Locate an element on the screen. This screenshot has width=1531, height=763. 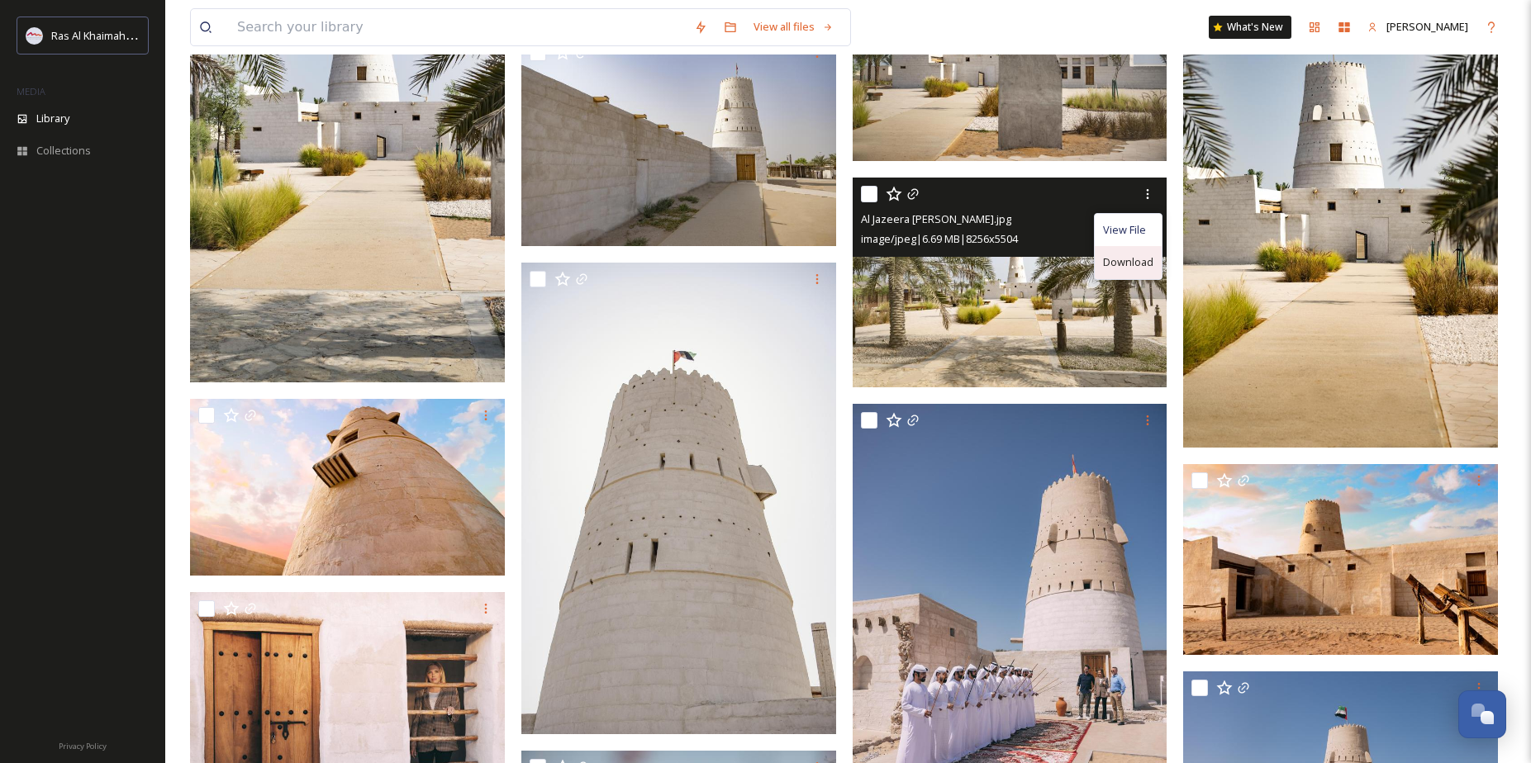
span: MEDIA is located at coordinates (31, 91).